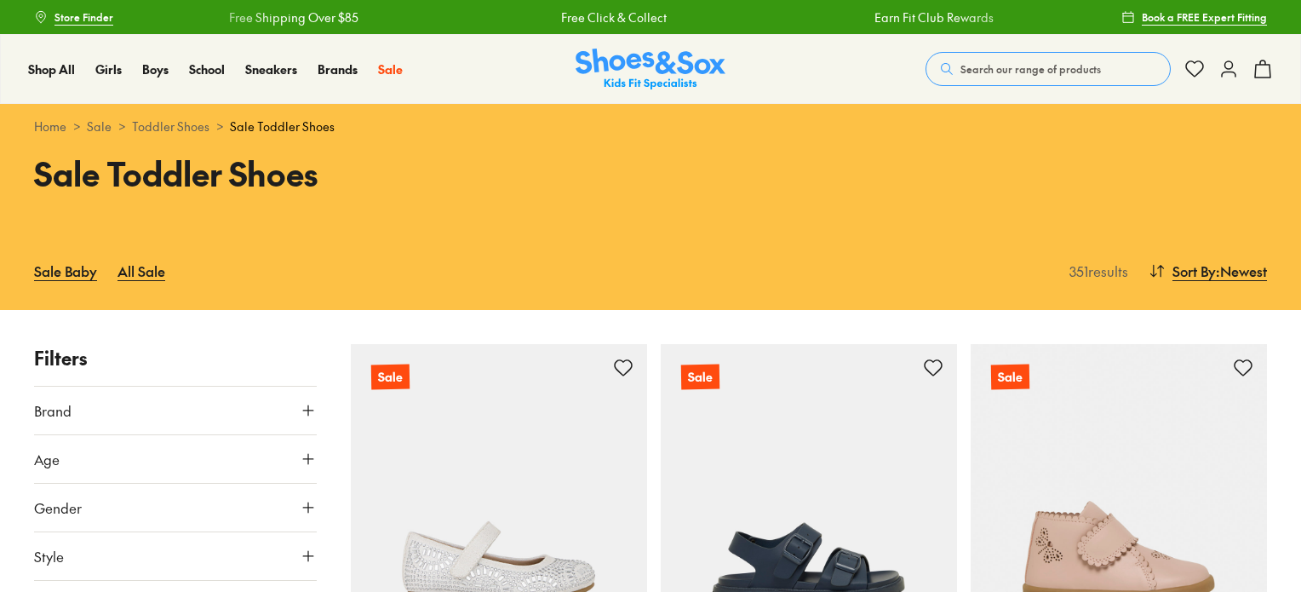 This screenshot has width=1301, height=592. What do you see at coordinates (332, 173) in the screenshot?
I see `h1: Sale Toddler Shoes` at bounding box center [332, 173].